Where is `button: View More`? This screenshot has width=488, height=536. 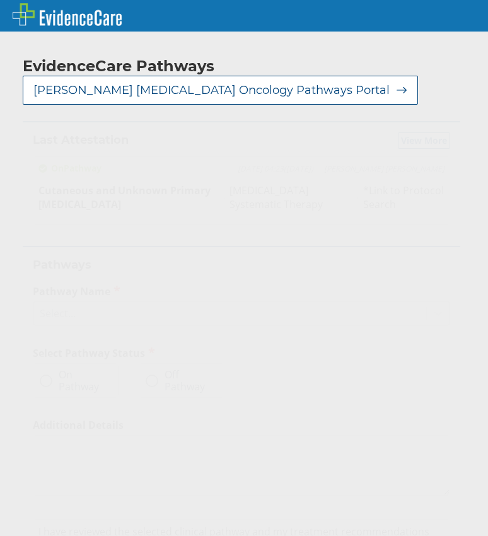
button: View More is located at coordinates (424, 141).